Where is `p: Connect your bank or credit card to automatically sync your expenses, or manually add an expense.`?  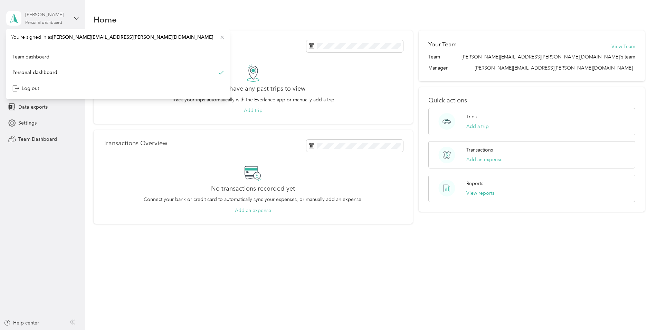
p: Connect your bank or credit card to automatically sync your expenses, or manually add an expense. is located at coordinates (253, 199).